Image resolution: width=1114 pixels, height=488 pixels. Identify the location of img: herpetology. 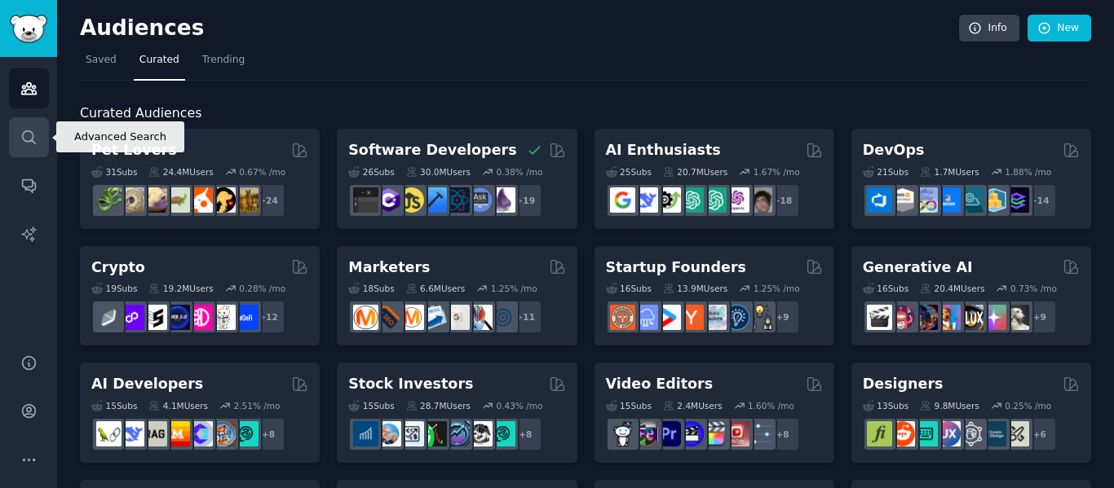
(108, 200).